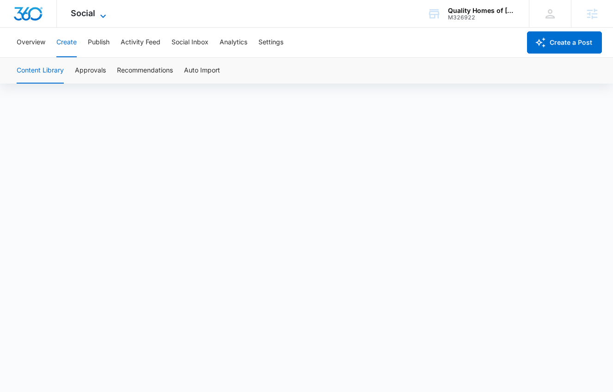 Image resolution: width=613 pixels, height=392 pixels. I want to click on button: Settings, so click(271, 42).